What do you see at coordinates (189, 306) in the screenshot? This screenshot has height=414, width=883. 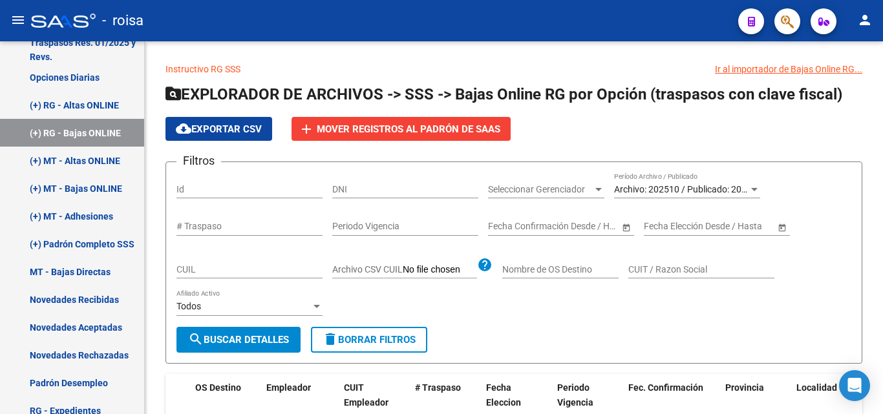 I see `span: Todos` at bounding box center [189, 306].